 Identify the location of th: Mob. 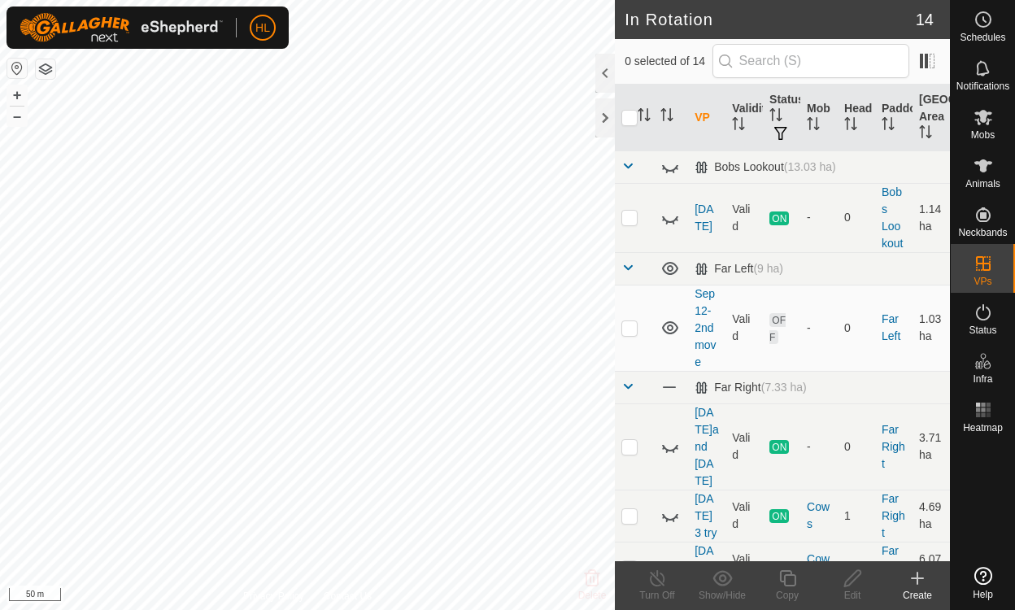
(819, 118).